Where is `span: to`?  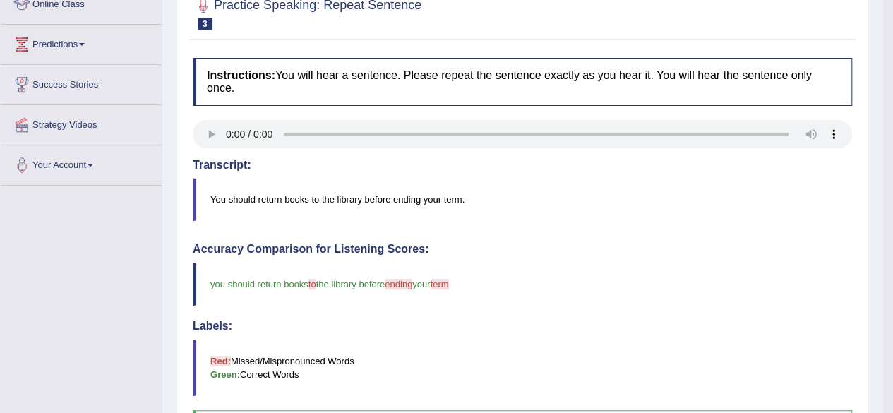
span: to is located at coordinates (312, 284).